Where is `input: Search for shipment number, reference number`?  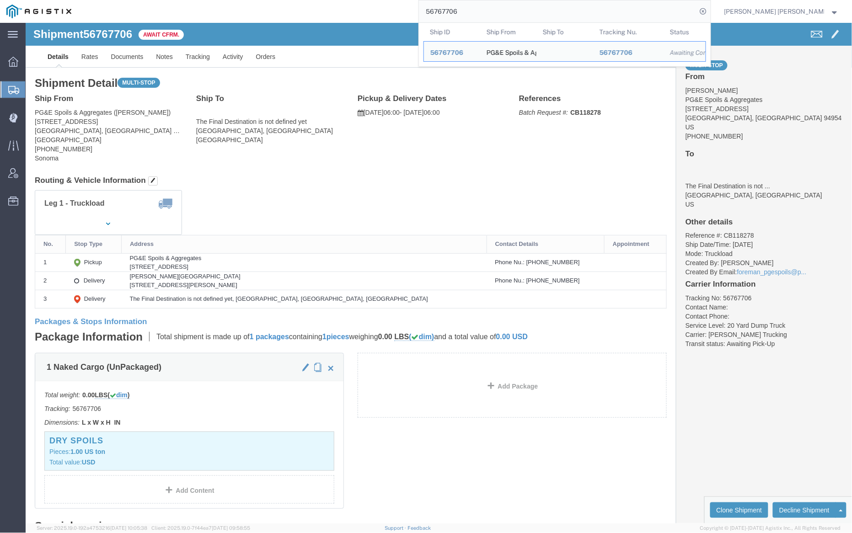 input: Search for shipment number, reference number is located at coordinates (558, 11).